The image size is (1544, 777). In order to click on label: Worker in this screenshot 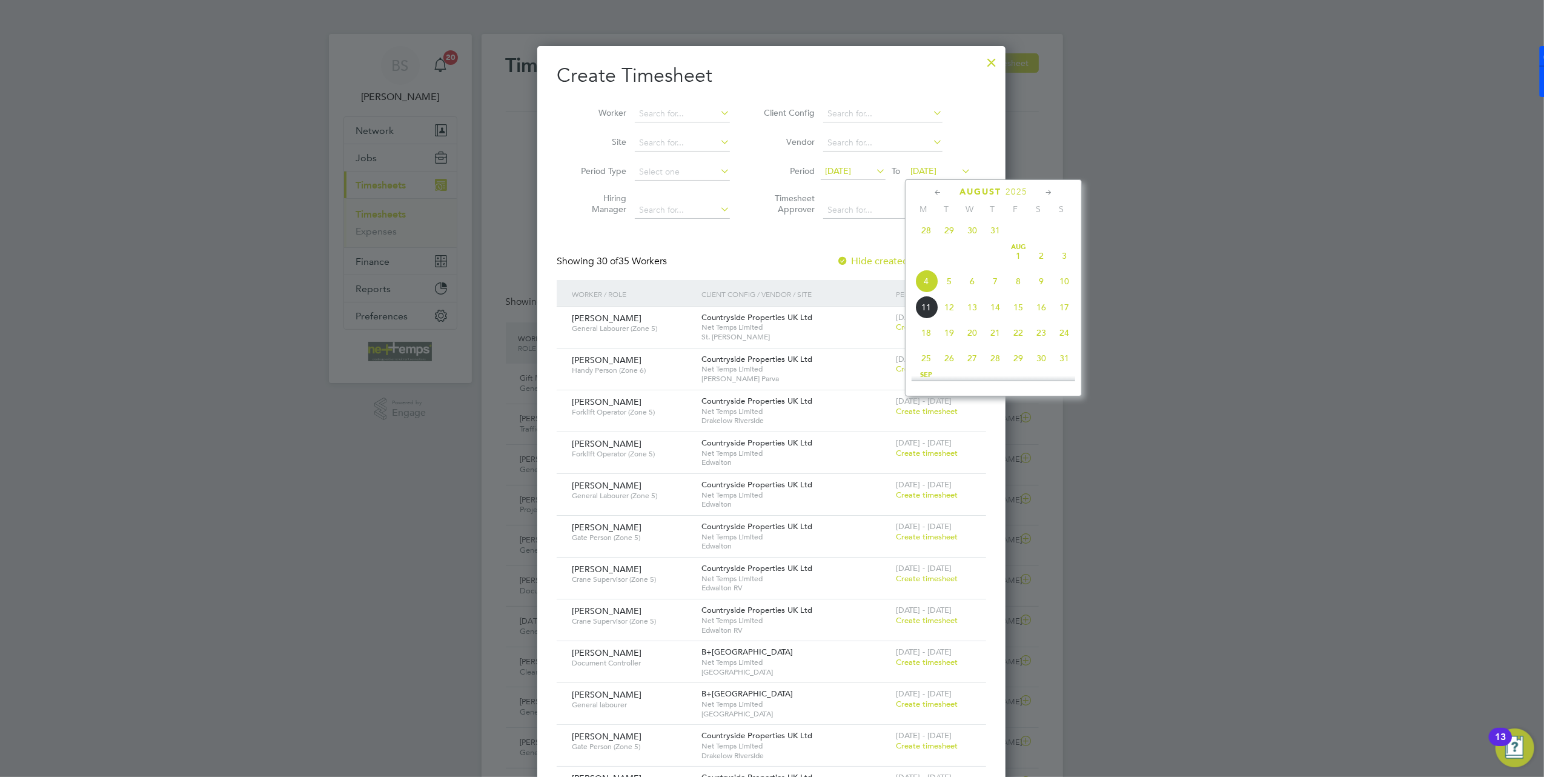, I will do `click(599, 113)`.